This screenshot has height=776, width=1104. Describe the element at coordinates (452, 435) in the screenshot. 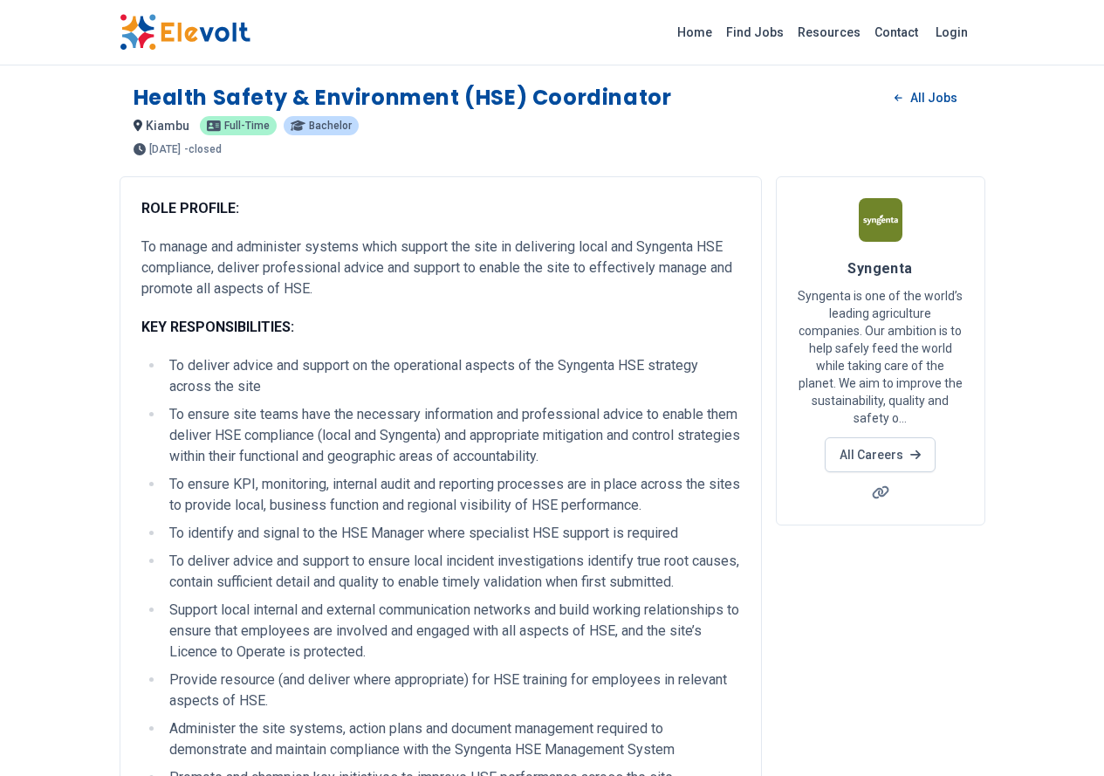

I see `li: To ensure site teams have the necessary information and professional advice to enable them delive...` at that location.